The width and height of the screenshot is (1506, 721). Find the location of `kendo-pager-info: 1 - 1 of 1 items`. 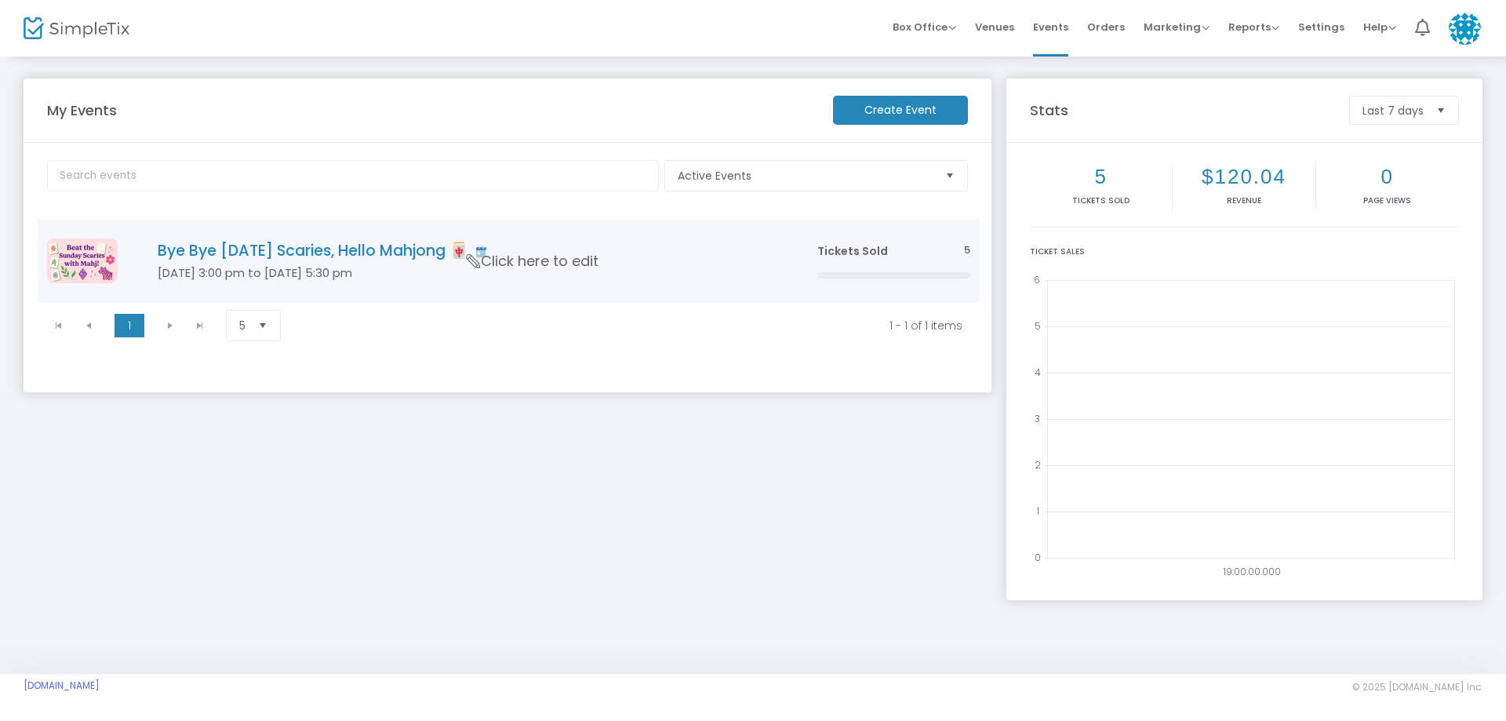

kendo-pager-info: 1 - 1 of 1 items is located at coordinates (635, 325).